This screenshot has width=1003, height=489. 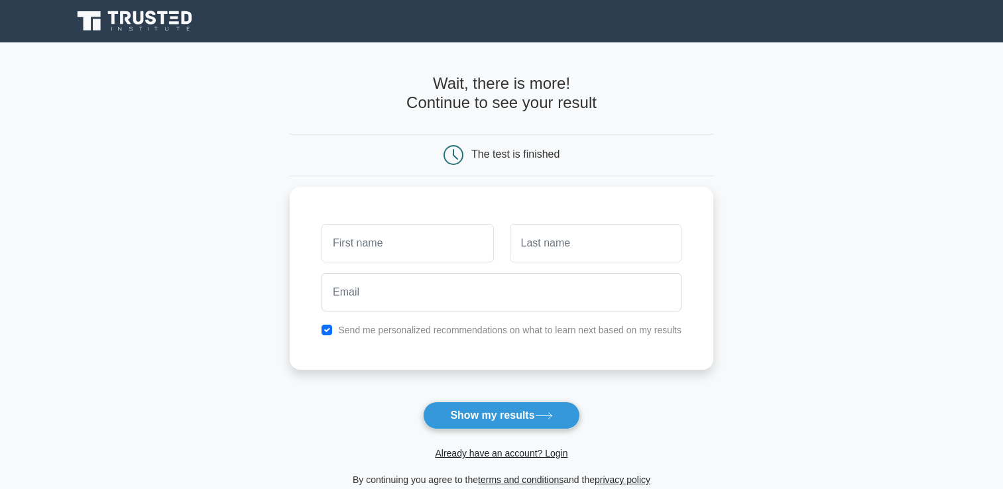 What do you see at coordinates (623, 480) in the screenshot?
I see `a: privacy policy` at bounding box center [623, 480].